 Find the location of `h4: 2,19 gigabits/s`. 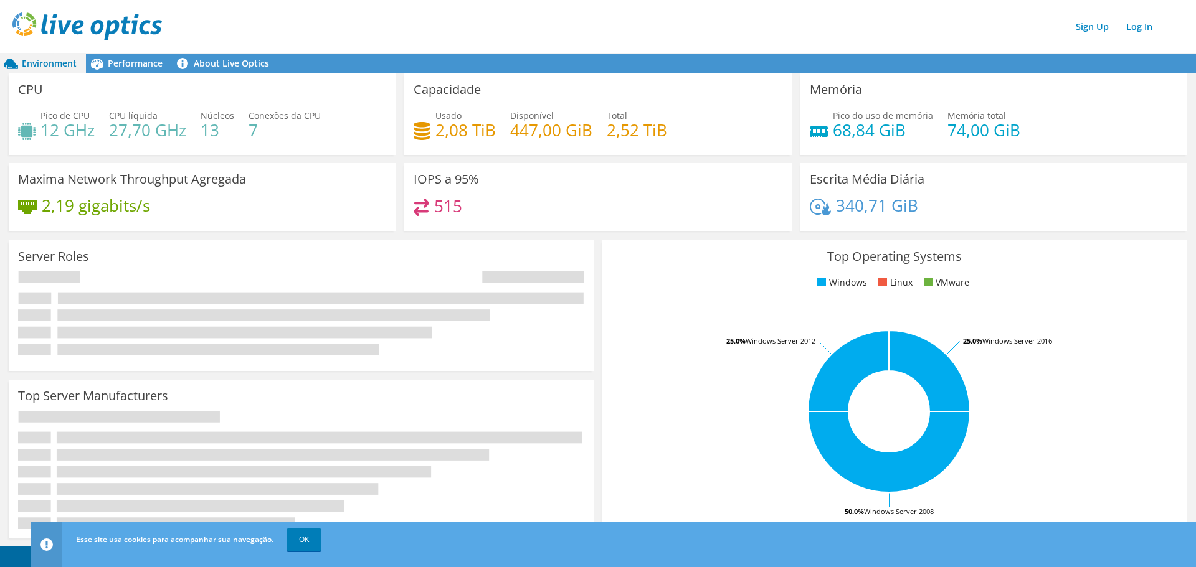

h4: 2,19 gigabits/s is located at coordinates (96, 206).